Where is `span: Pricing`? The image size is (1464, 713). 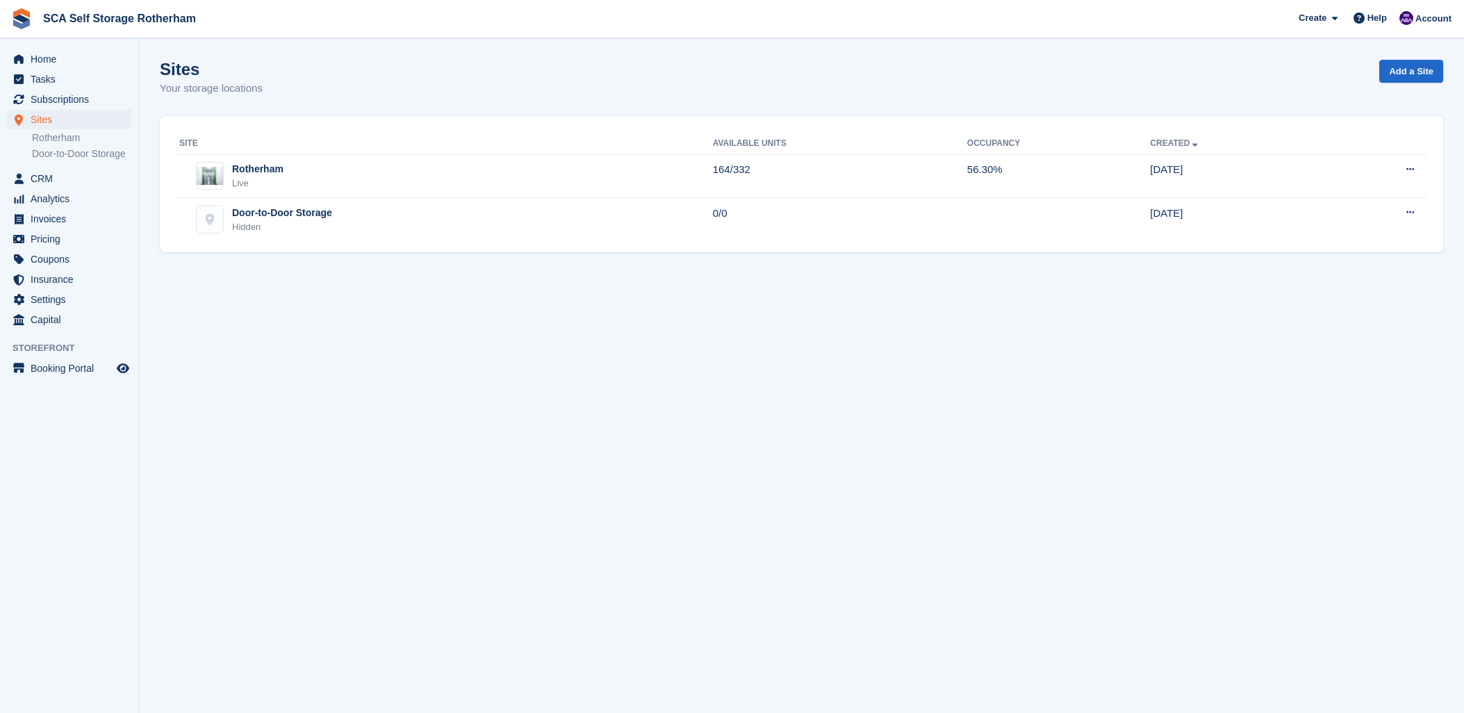 span: Pricing is located at coordinates (72, 239).